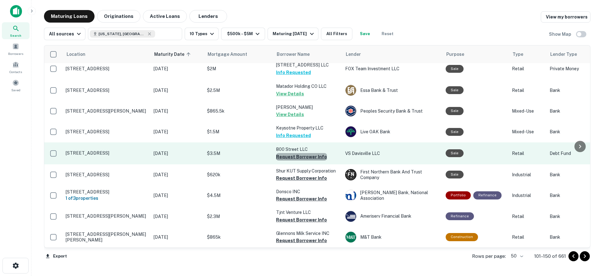 This screenshot has width=603, height=276. Describe the element at coordinates (16, 85) in the screenshot. I see `div: Saved` at that location.